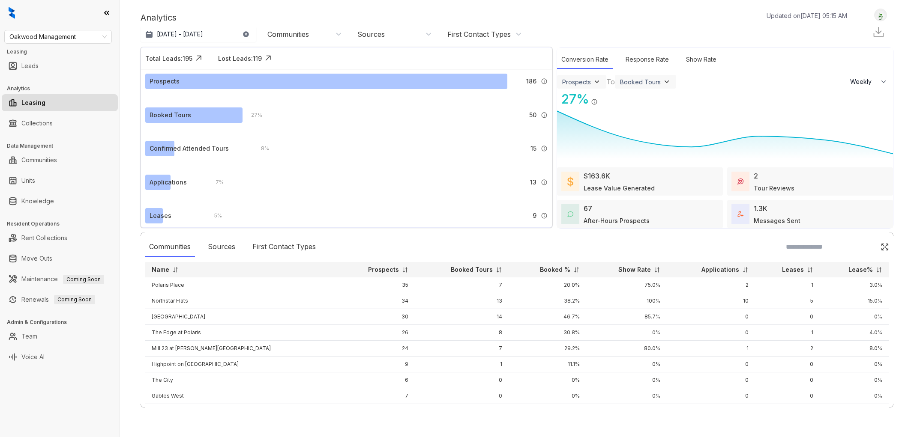 This screenshot has height=437, width=914. Describe the element at coordinates (617, 221) in the screenshot. I see `div: After-Hours Prospects` at that location.